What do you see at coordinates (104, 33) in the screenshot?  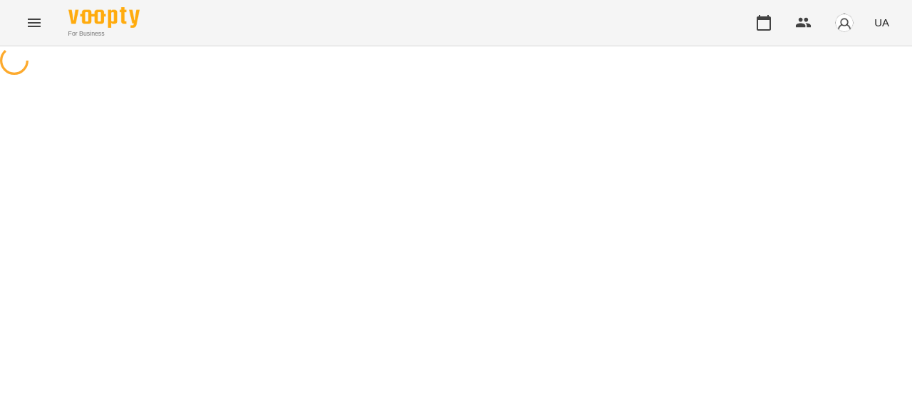 I see `span: For Business` at bounding box center [104, 33].